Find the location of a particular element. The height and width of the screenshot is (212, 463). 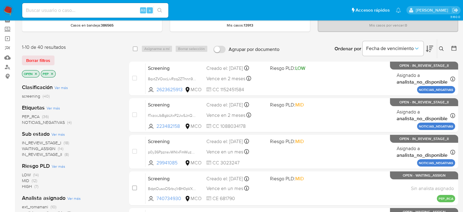

span: Accesos rápidos is located at coordinates (373, 10).